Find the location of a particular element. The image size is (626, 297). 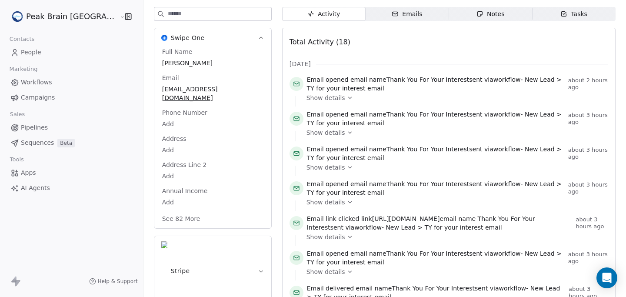

span: Email link clicked is located at coordinates (333, 219).